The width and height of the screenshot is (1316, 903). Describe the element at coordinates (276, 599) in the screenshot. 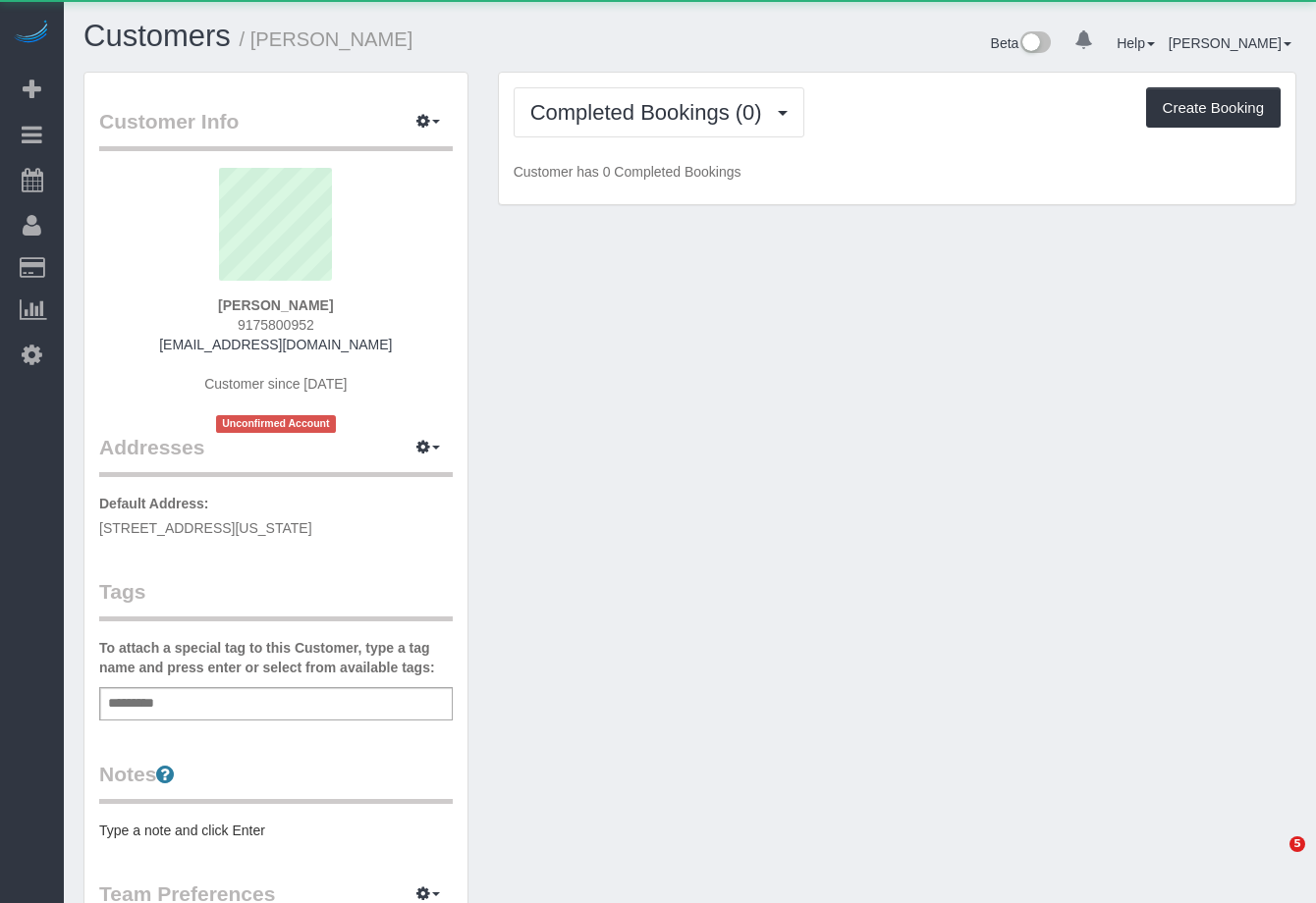

I see `legend: Tags` at that location.